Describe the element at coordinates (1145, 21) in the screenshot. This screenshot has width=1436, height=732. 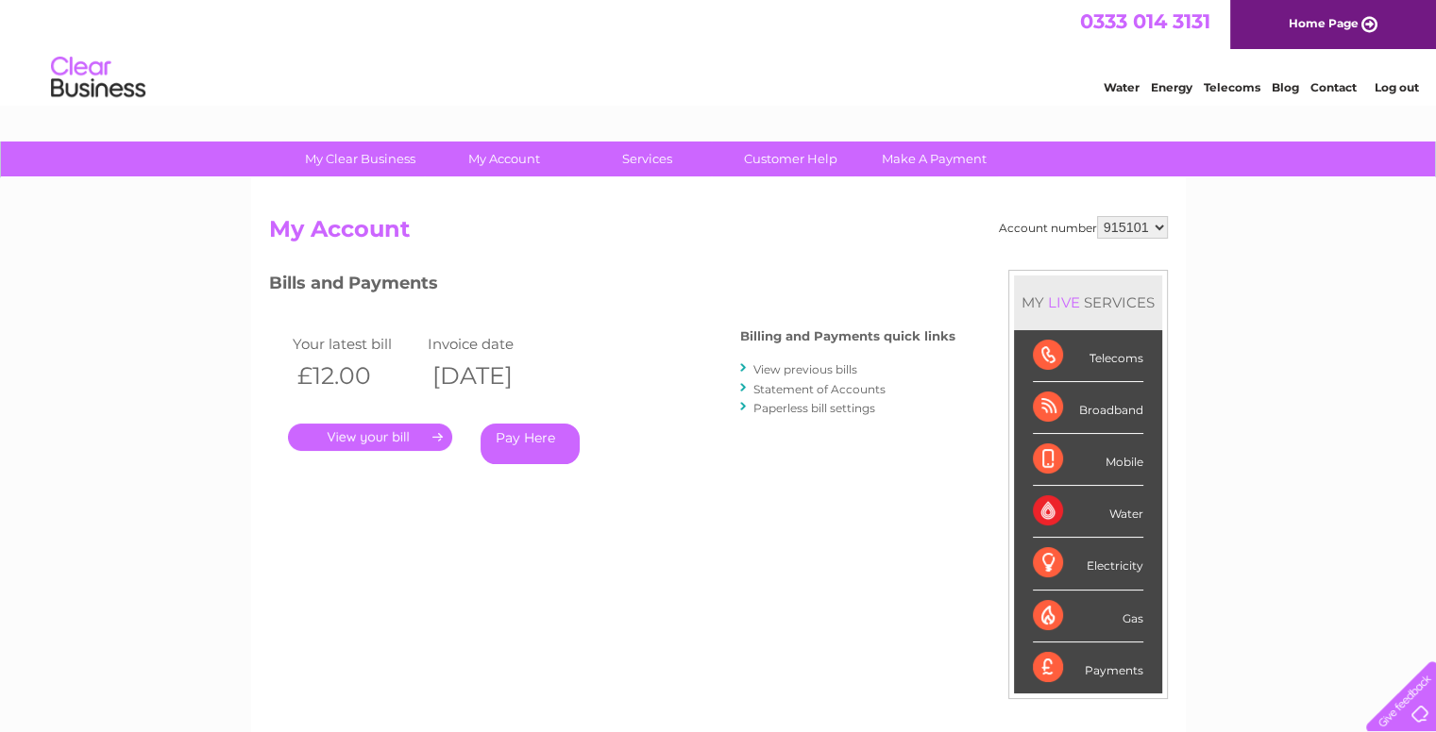
I see `a: 0333 014 3131` at that location.